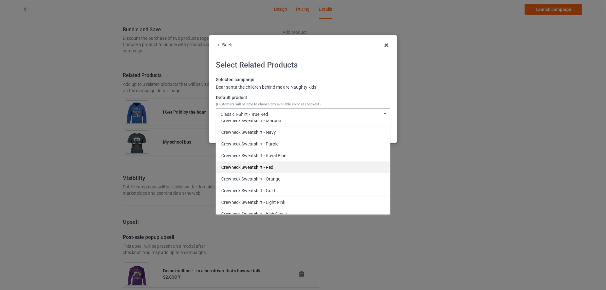  What do you see at coordinates (303, 190) in the screenshot?
I see `div: Crewneck Sweatshirt - Gold` at bounding box center [303, 190].